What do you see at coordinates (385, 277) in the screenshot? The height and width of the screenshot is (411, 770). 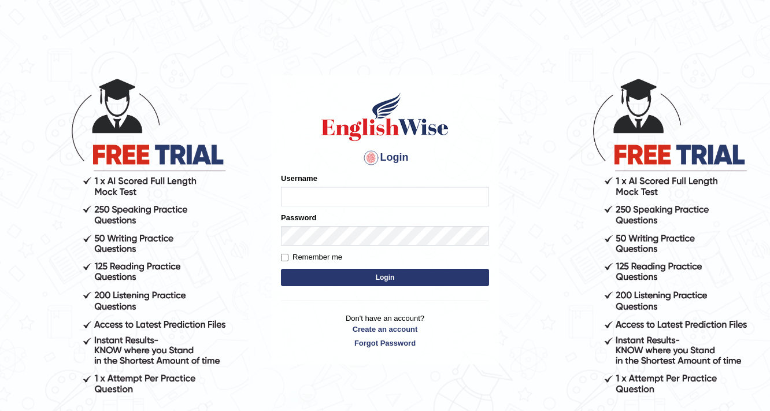 I see `button: Login` at bounding box center [385, 277].